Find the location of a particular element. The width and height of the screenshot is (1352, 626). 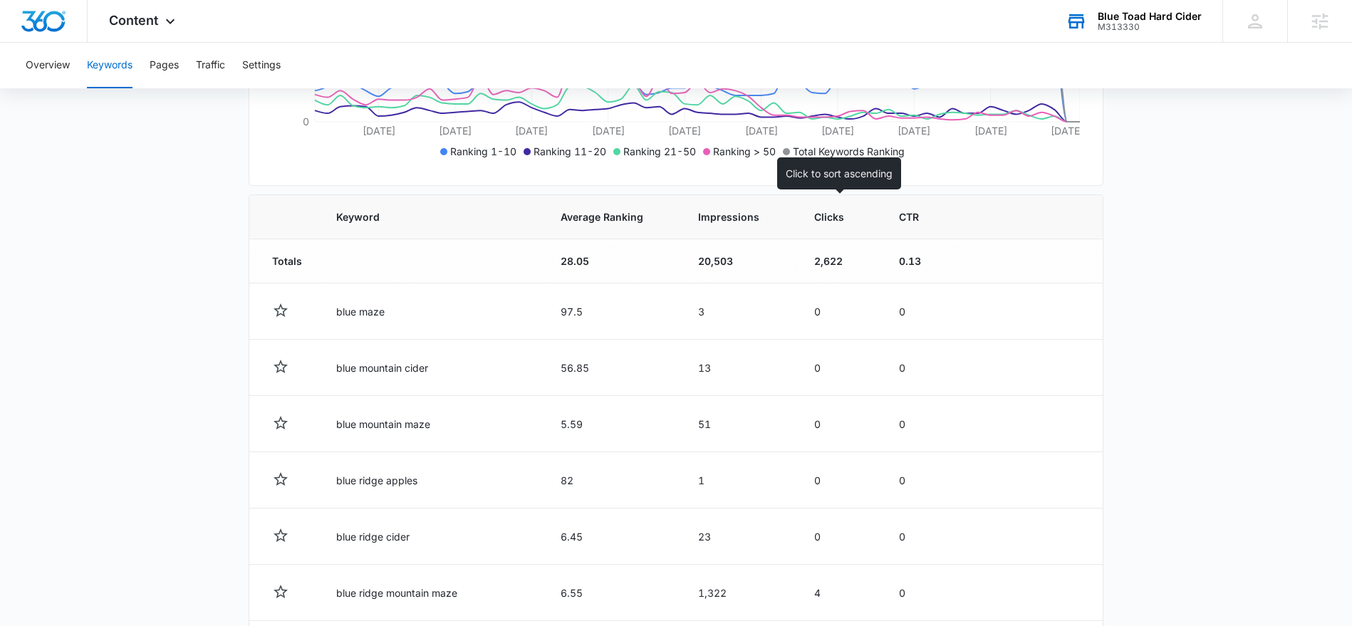

td: 56.85 is located at coordinates (612, 368).